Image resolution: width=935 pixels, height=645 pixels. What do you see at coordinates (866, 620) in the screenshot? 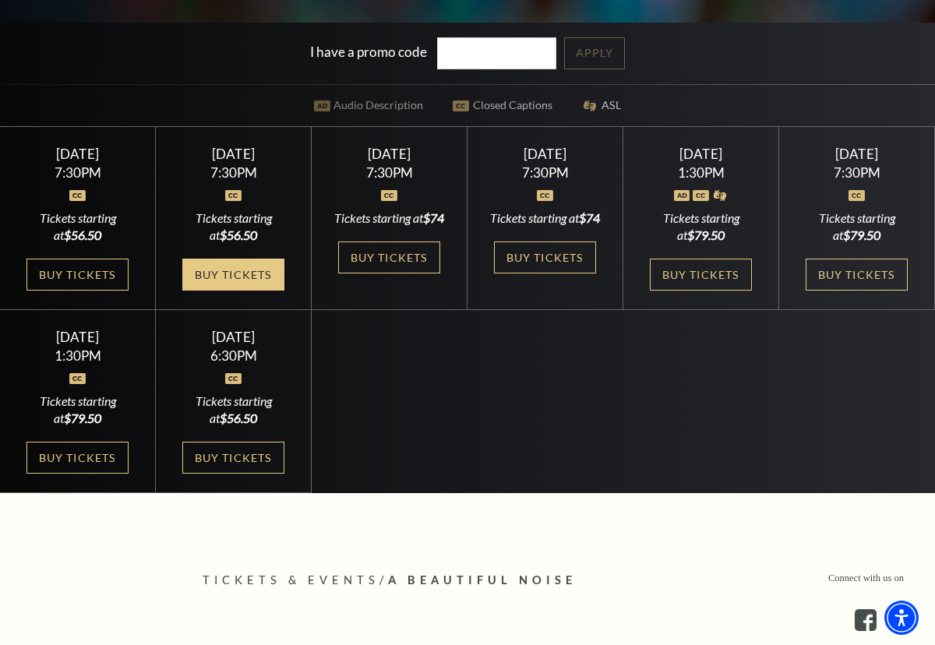
I see `a: facebook - open in a new tab` at bounding box center [866, 620].